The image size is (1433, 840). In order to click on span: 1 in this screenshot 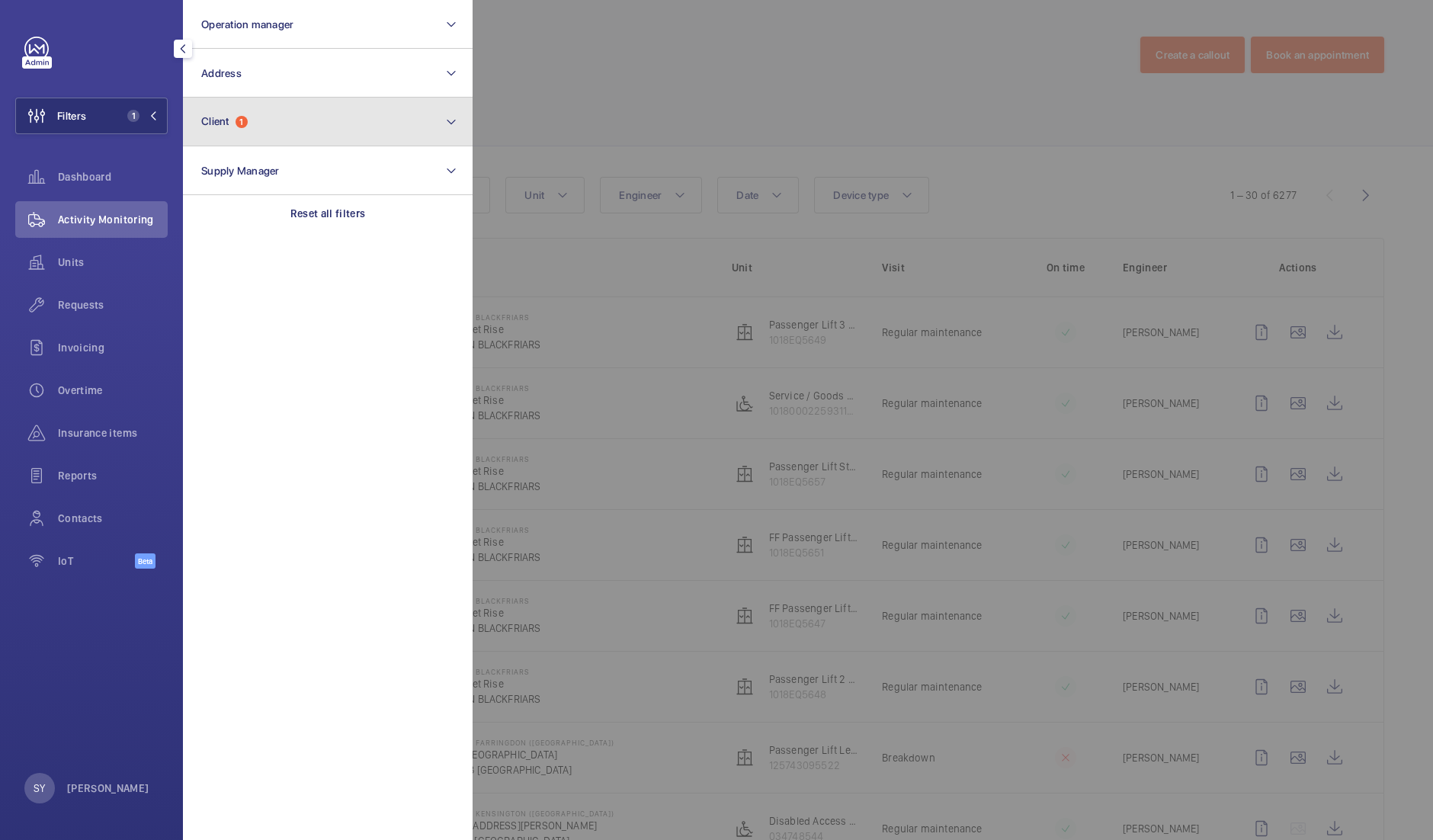, I will do `click(133, 116)`.